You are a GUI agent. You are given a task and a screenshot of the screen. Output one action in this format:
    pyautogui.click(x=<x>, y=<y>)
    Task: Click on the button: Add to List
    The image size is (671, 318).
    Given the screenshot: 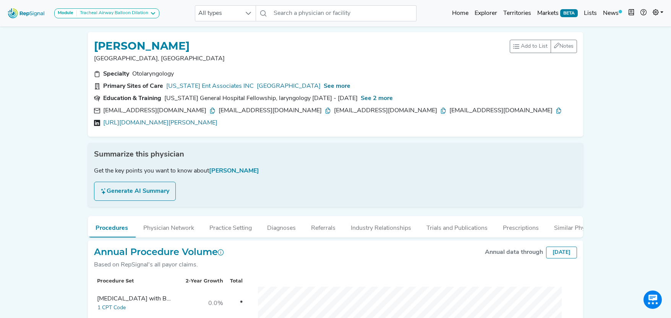 What is the action you would take?
    pyautogui.click(x=530, y=46)
    